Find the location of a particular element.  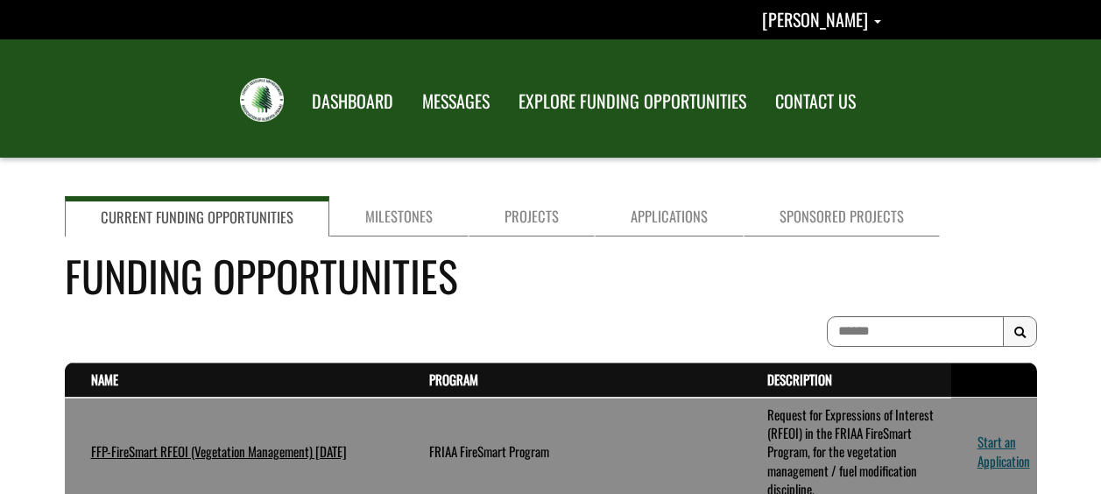

a: Name is located at coordinates (104, 379).